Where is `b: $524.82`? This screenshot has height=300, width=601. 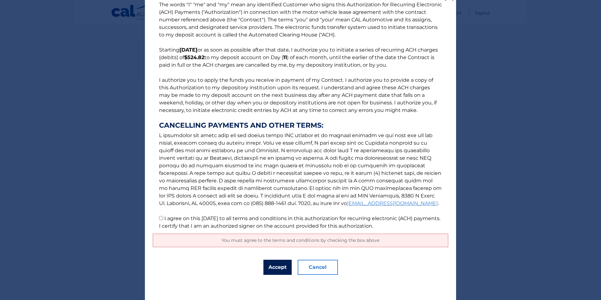
b: $524.82 is located at coordinates (194, 57).